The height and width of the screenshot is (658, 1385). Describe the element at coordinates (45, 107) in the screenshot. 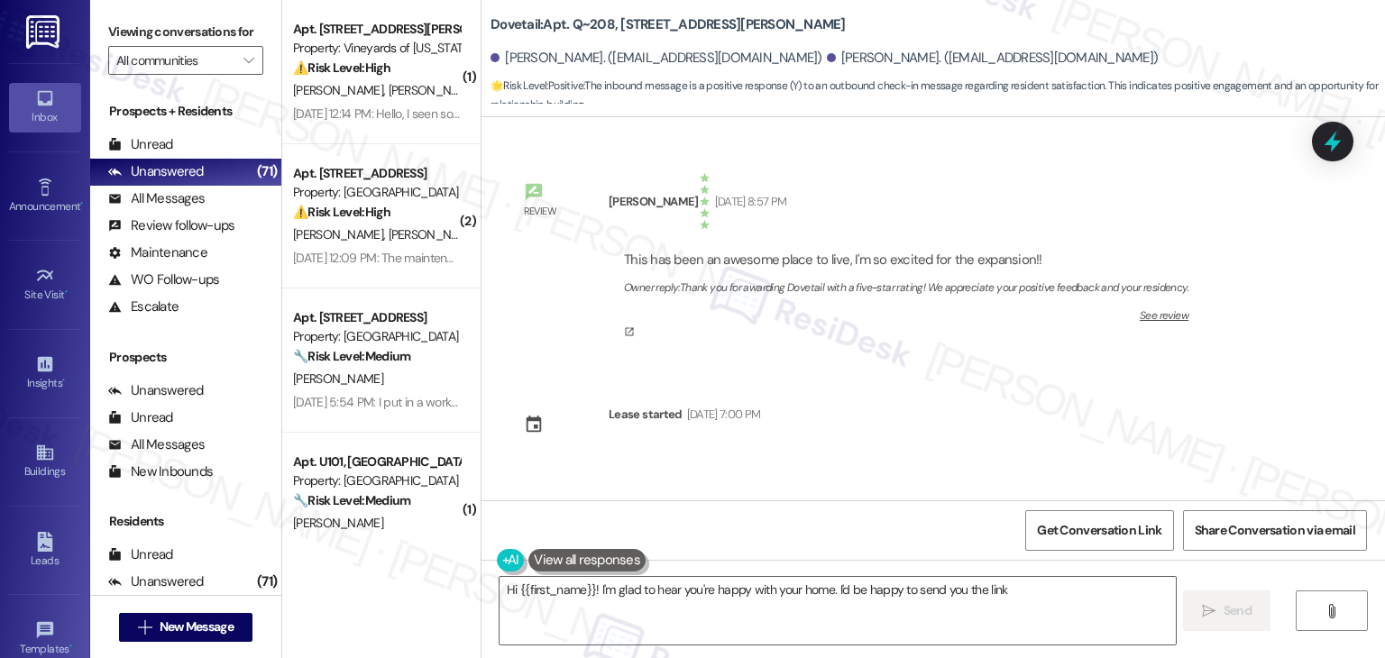

I see `a: Inbox` at that location.